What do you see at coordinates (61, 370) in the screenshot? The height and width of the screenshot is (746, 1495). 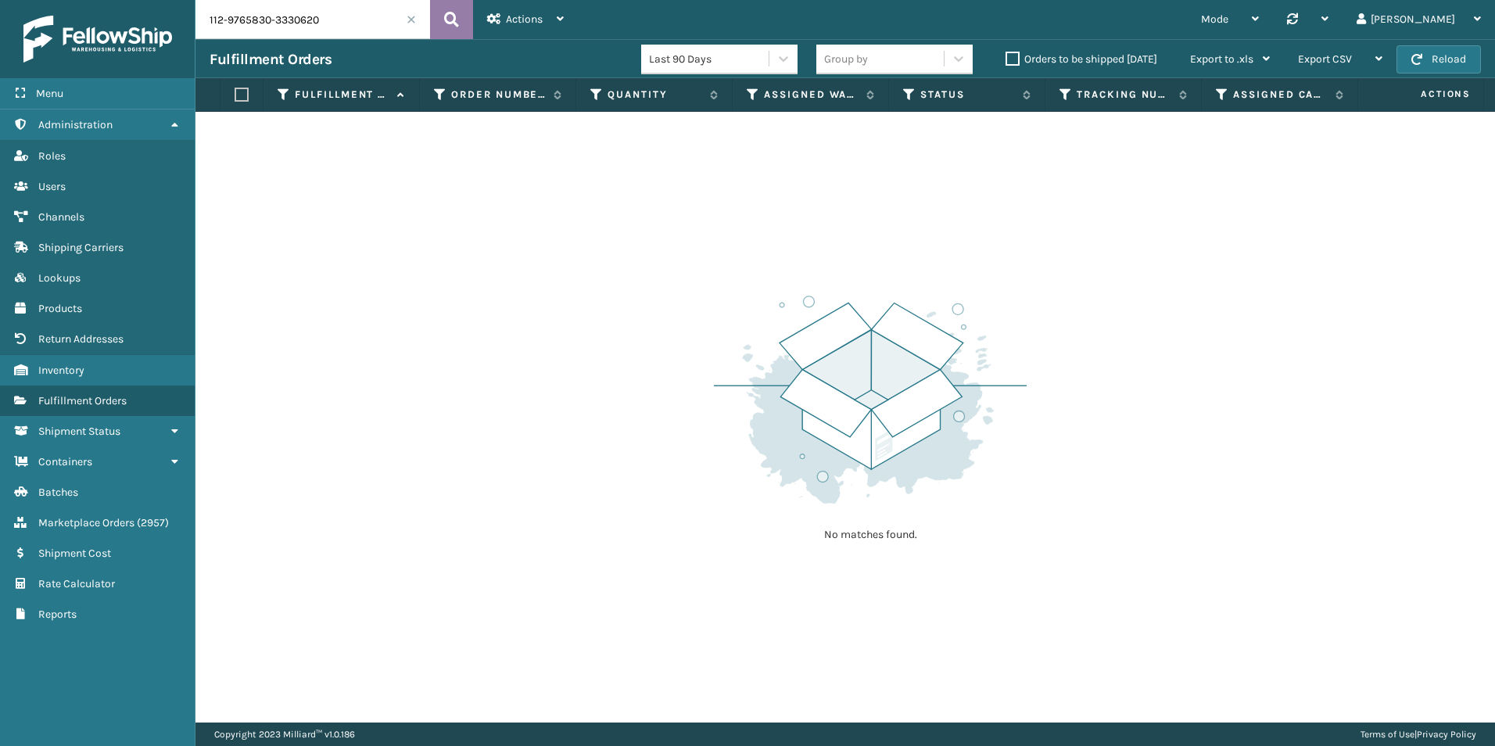 I see `span: Inventory` at bounding box center [61, 370].